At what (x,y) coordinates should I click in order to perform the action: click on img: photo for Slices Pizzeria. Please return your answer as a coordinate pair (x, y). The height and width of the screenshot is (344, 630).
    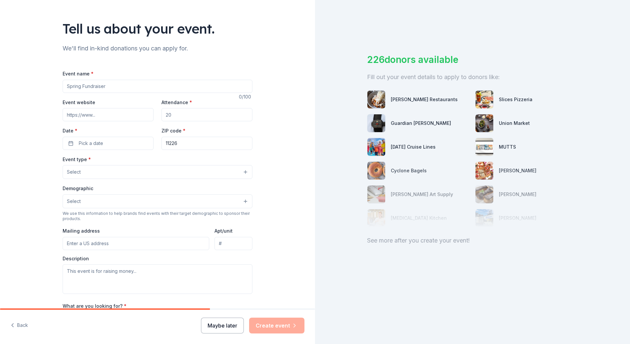
    Looking at the image, I should click on (484, 99).